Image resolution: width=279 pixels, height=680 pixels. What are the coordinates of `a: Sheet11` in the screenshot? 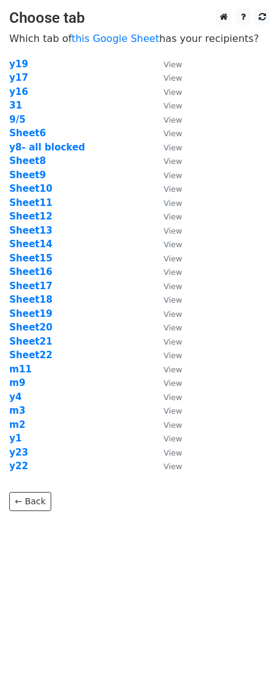 It's located at (31, 203).